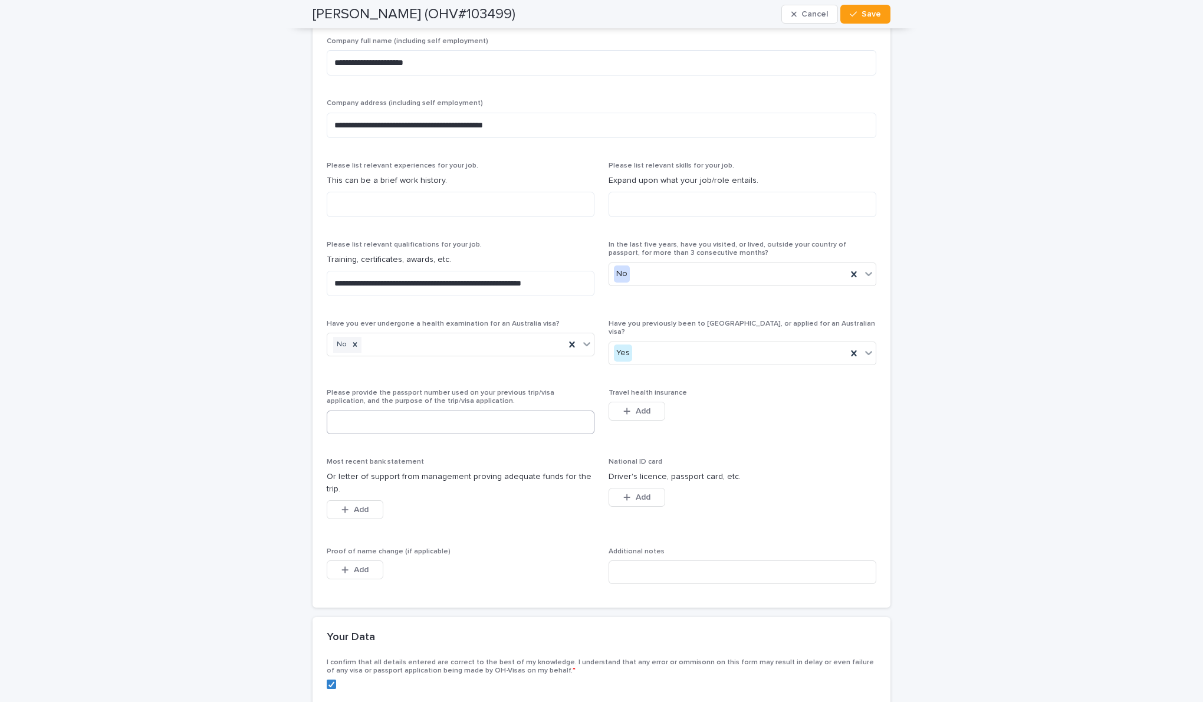 Image resolution: width=1203 pixels, height=702 pixels. What do you see at coordinates (815, 14) in the screenshot?
I see `span: Cancel` at bounding box center [815, 14].